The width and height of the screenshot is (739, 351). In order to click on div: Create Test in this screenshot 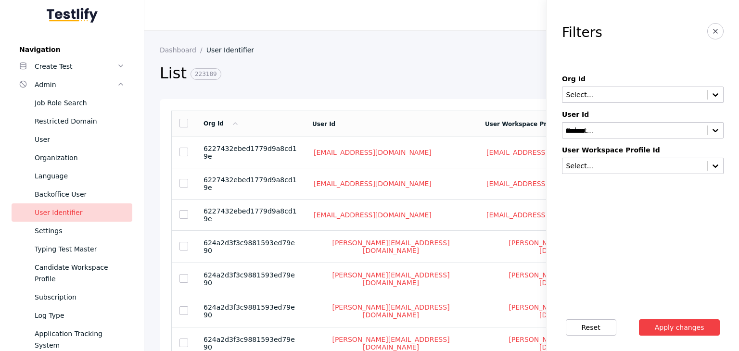, I will do `click(76, 66)`.